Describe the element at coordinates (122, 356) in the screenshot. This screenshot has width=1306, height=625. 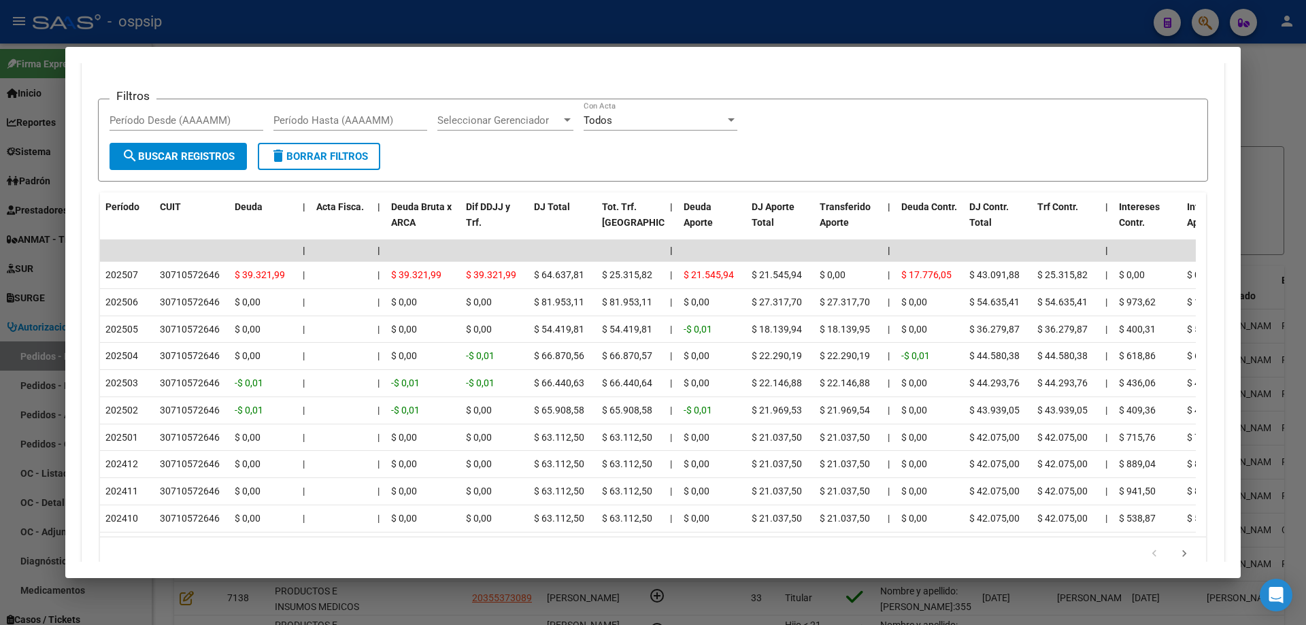
I see `span: 202504` at that location.